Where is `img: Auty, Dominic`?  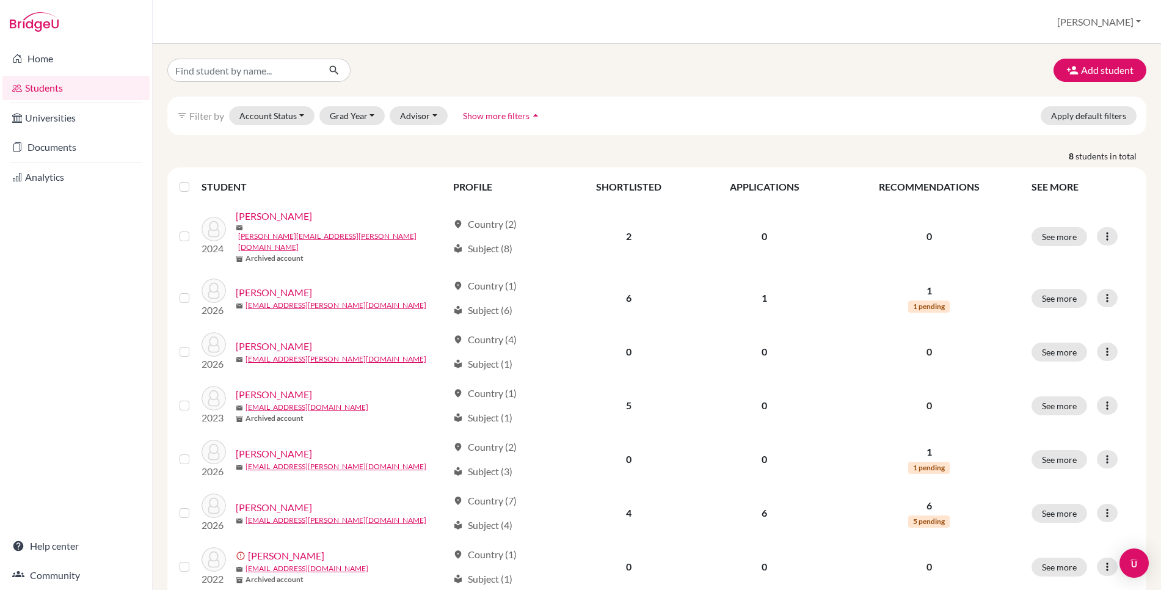
img: Auty, Dominic is located at coordinates (214, 229).